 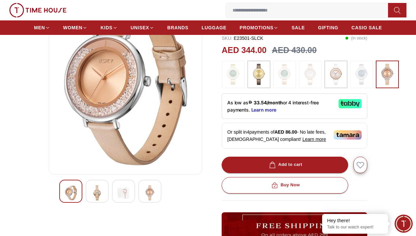 What do you see at coordinates (285, 185) in the screenshot?
I see `div: Buy Now` at bounding box center [285, 185].